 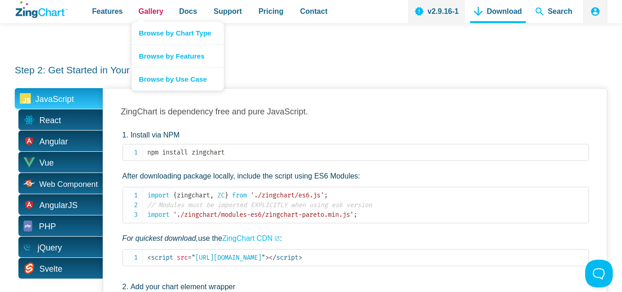 I want to click on span: React, so click(x=50, y=120).